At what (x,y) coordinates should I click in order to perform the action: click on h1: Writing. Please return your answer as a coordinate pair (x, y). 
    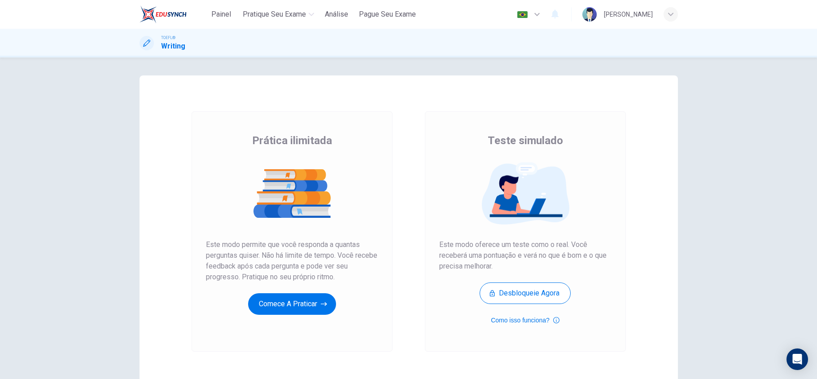
    Looking at the image, I should click on (173, 46).